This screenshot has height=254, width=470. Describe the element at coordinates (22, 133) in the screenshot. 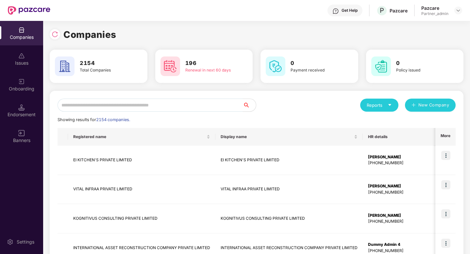

I see `img: svg+xml;base64,PHN2ZyB3aWR0aD0iMTYiIGhlaWdodD0iMTYiIHZpZXdCb3g9IjAgMCAxNiAxNiIgZmlsbD0ibm9uZSIgeG...` at that location.